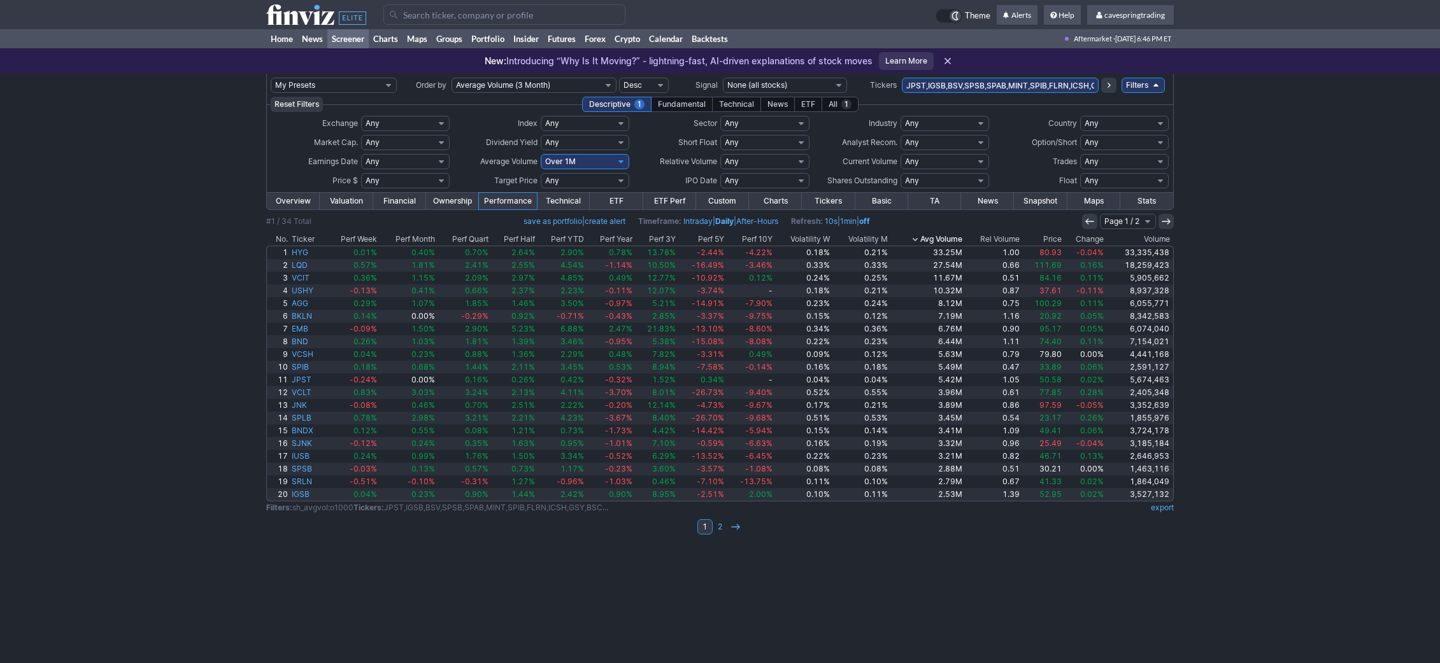  Describe the element at coordinates (993, 342) in the screenshot. I see `a: 1.11` at that location.